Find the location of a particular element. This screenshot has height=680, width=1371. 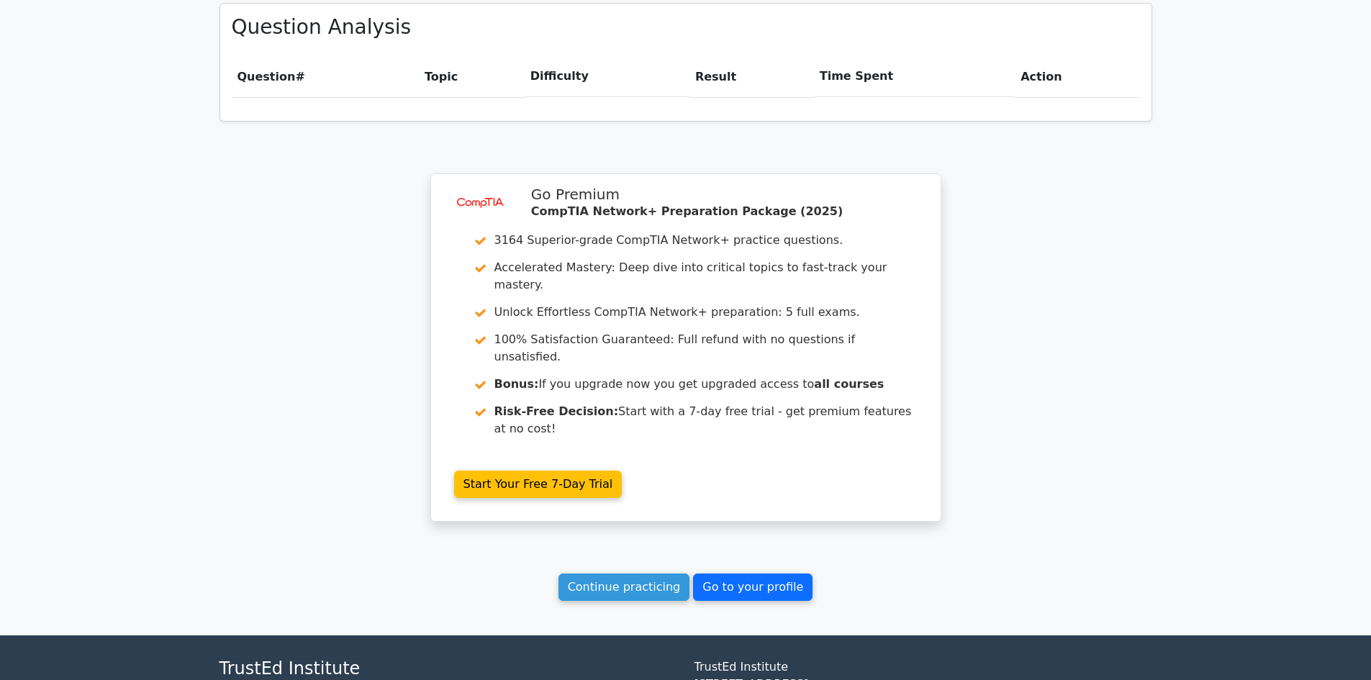

a: Continue practicing is located at coordinates (624, 587).